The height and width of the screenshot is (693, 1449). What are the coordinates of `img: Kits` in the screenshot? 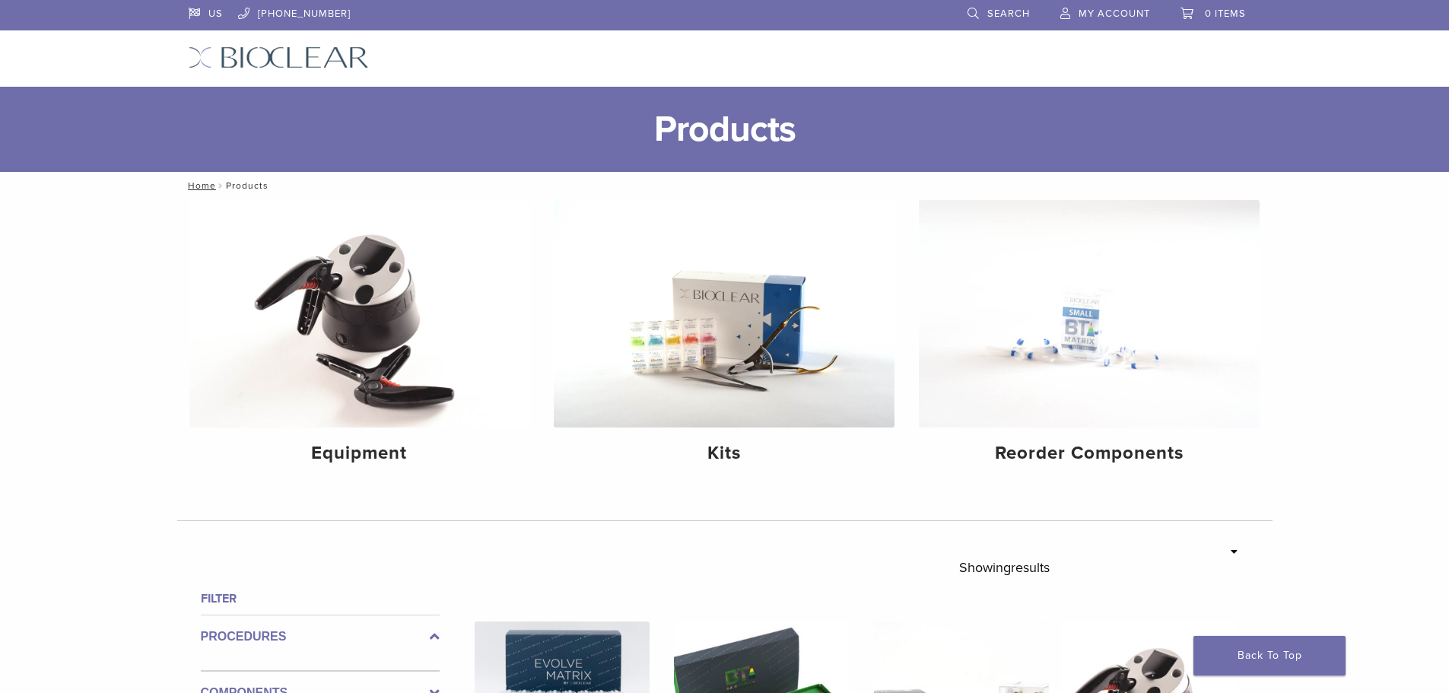 It's located at (724, 313).